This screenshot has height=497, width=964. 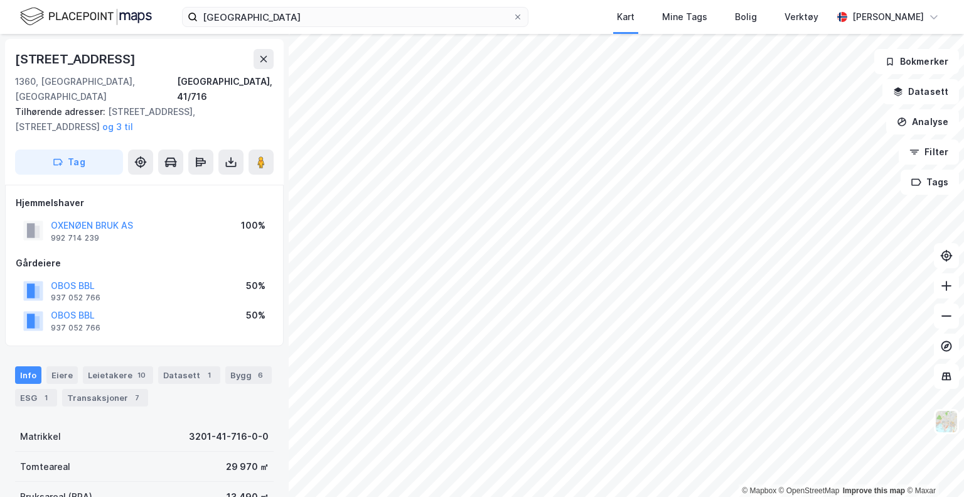 I want to click on div: 3201-41-716-0-0, so click(x=229, y=436).